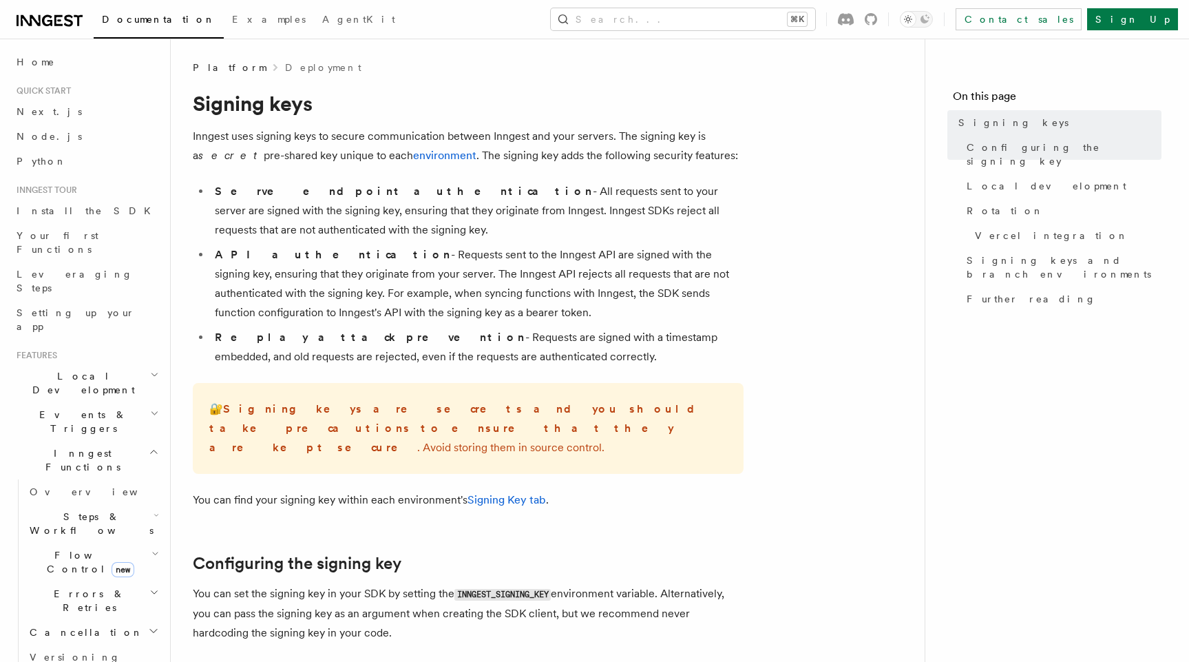 This screenshot has width=1189, height=662. What do you see at coordinates (457, 428) in the screenshot?
I see `strong: Signing keys are secrets and you should take precautions to ensure that they are kept secure` at bounding box center [457, 428].